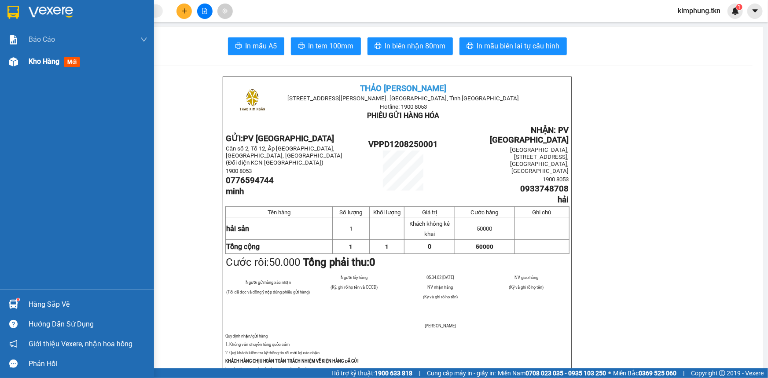  What do you see at coordinates (301, 262) in the screenshot?
I see `span: Cước rồi:` at bounding box center [301, 262].